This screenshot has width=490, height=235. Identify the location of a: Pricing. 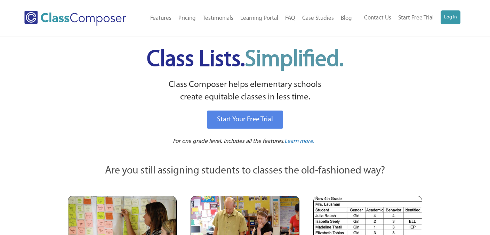
(187, 18).